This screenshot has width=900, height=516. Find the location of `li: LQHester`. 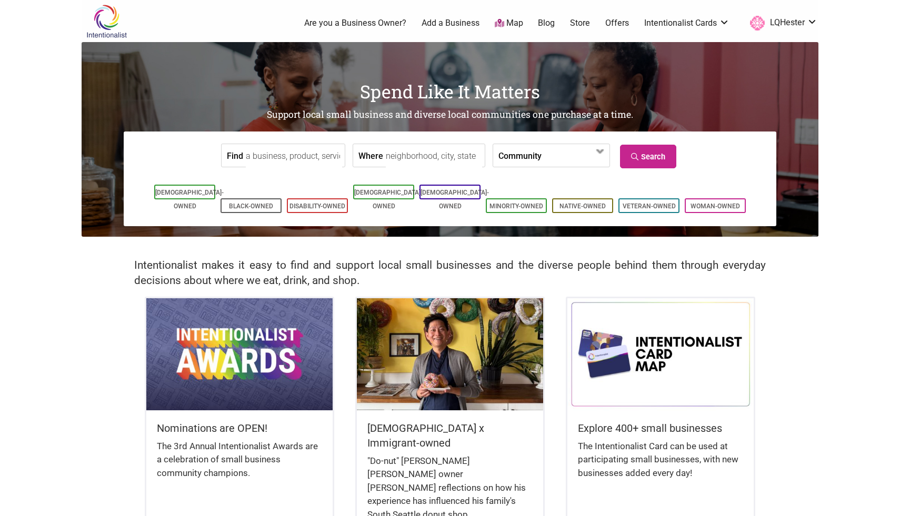

li: LQHester is located at coordinates (781, 23).